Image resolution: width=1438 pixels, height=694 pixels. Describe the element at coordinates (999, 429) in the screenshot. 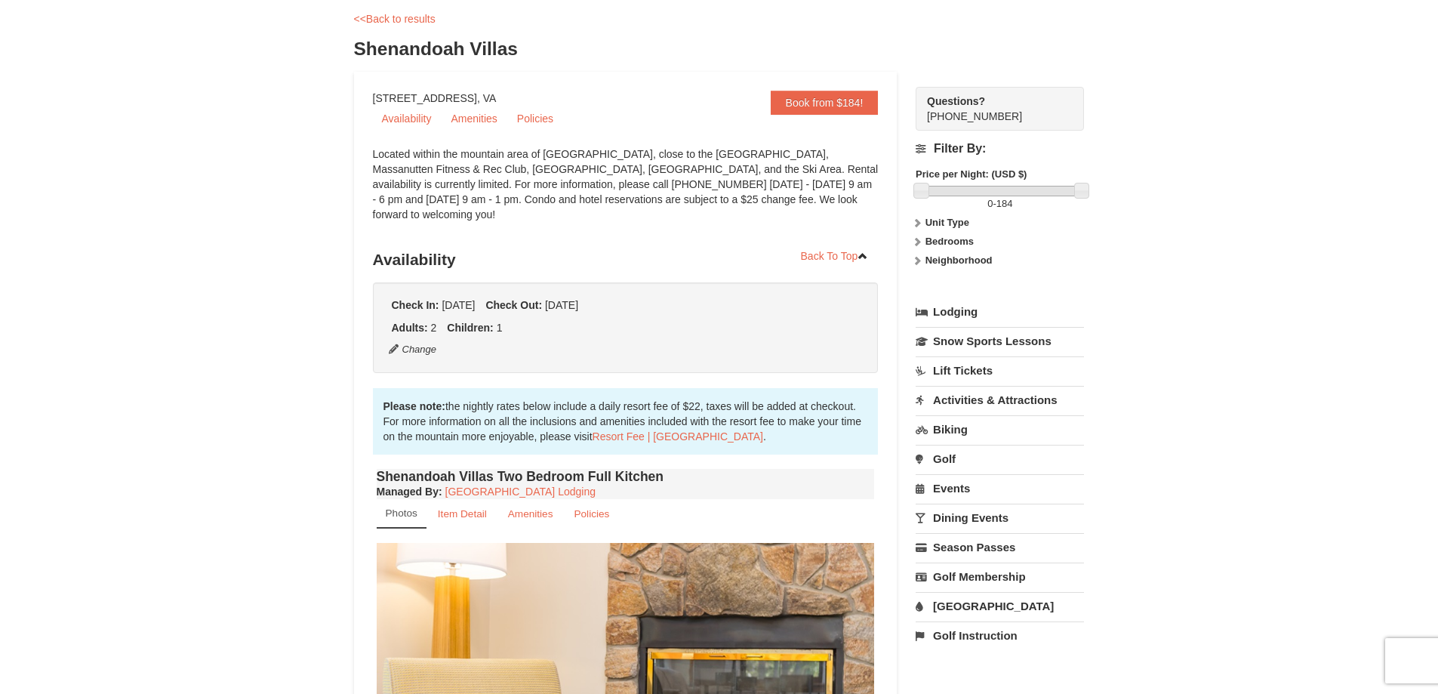

I see `a: Biking` at that location.